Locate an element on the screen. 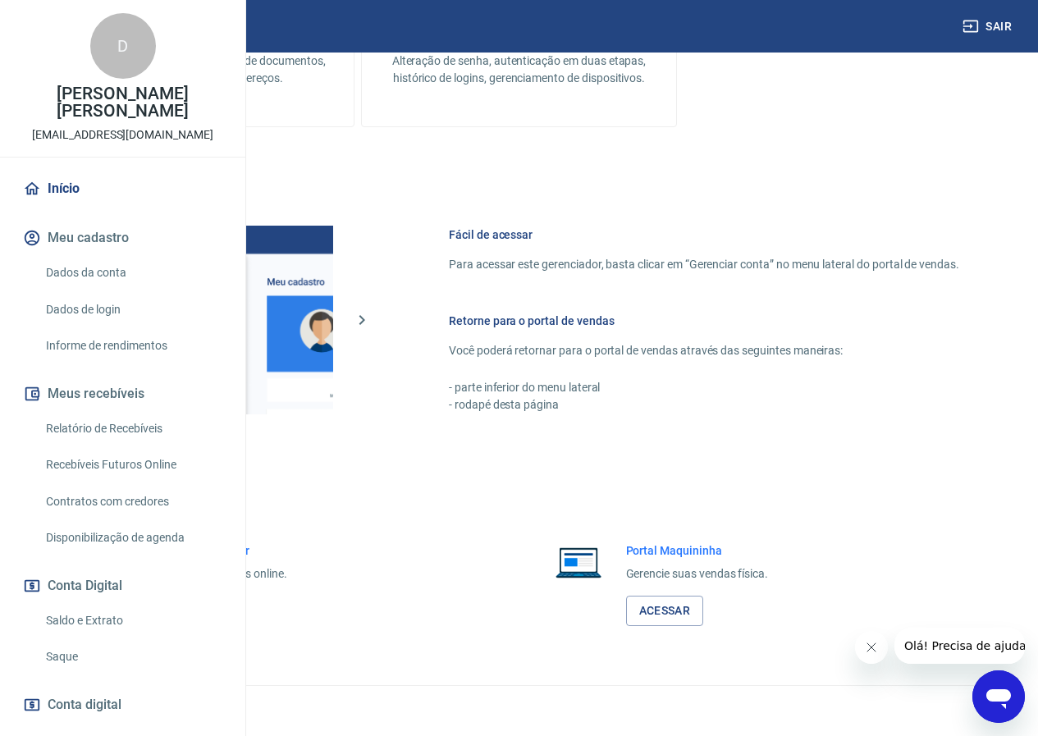  span: Olá! Precisa de ajuda? is located at coordinates (74, 18).